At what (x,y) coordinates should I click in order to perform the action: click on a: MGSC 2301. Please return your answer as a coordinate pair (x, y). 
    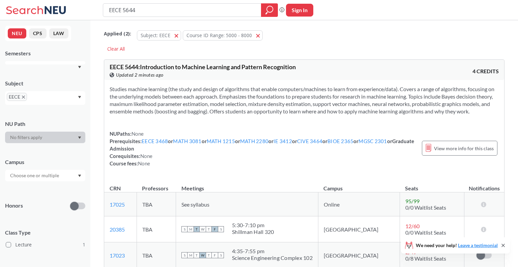
    Looking at the image, I should click on (372, 141).